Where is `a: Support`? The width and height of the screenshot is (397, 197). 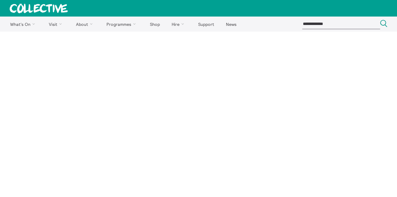
a: Support is located at coordinates (206, 24).